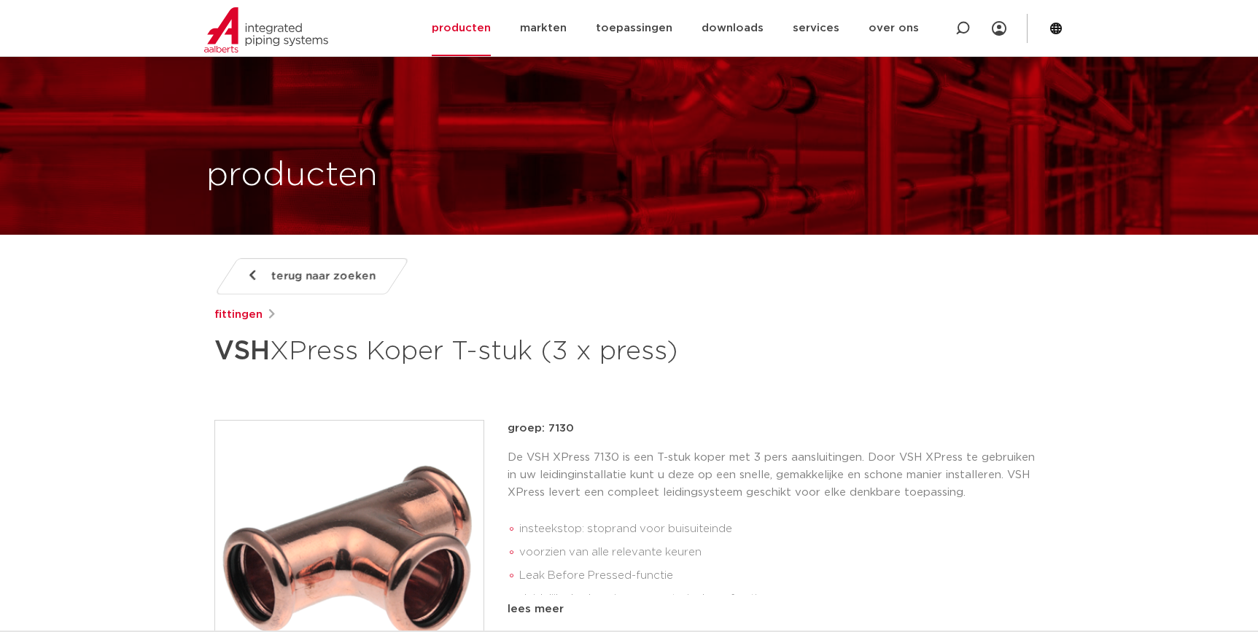  I want to click on h1: XPress Koper T-stuk (3 x press), so click(488, 351).